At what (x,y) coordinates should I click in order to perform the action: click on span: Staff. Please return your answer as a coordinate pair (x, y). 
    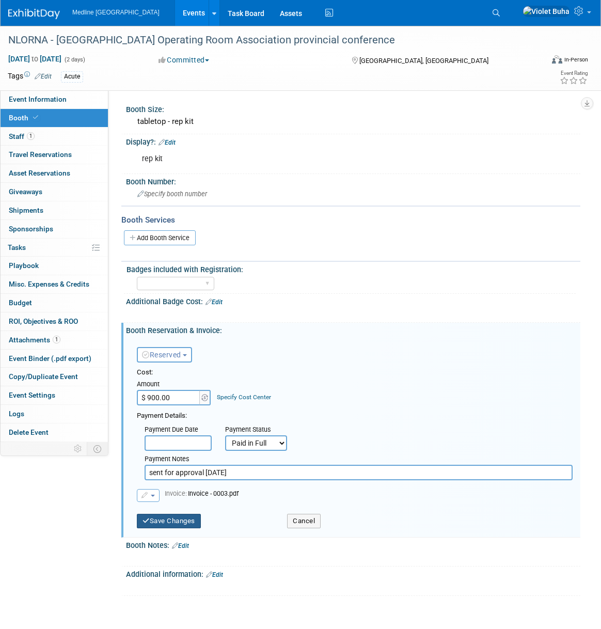
    Looking at the image, I should click on (22, 136).